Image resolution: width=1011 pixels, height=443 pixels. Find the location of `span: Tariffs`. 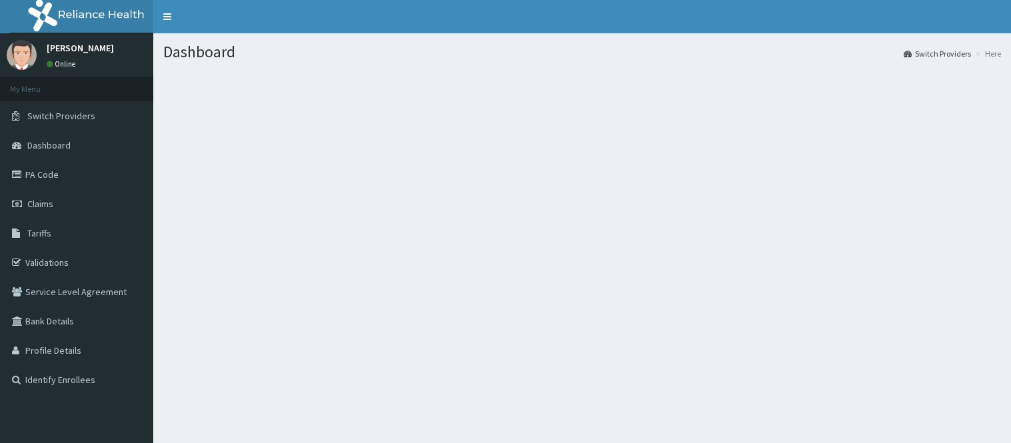

span: Tariffs is located at coordinates (39, 233).